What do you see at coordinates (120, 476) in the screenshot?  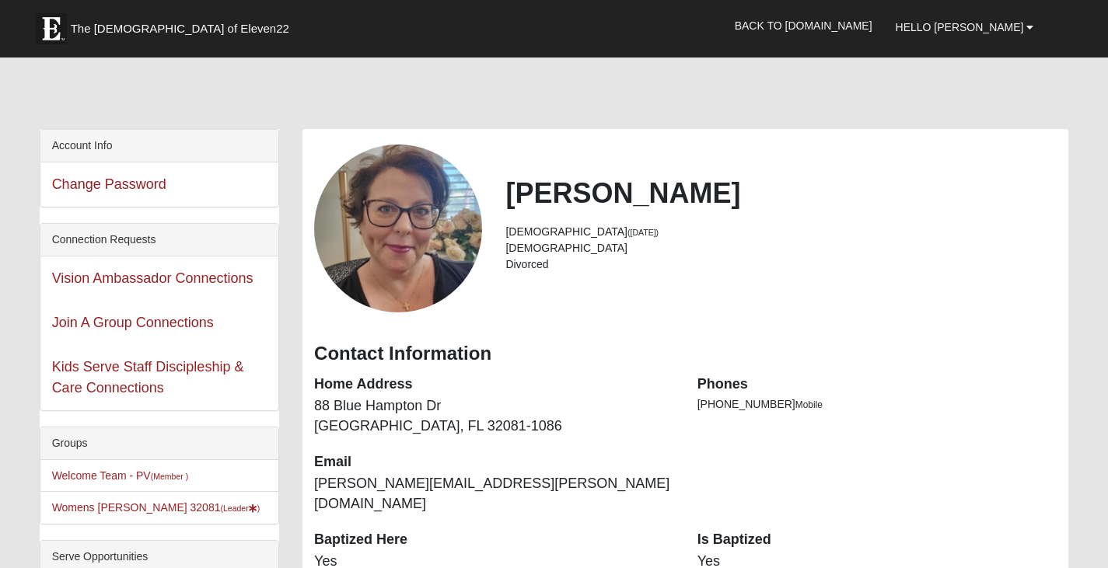 I see `a: Welcome Team - PV(Member )` at bounding box center [120, 476].